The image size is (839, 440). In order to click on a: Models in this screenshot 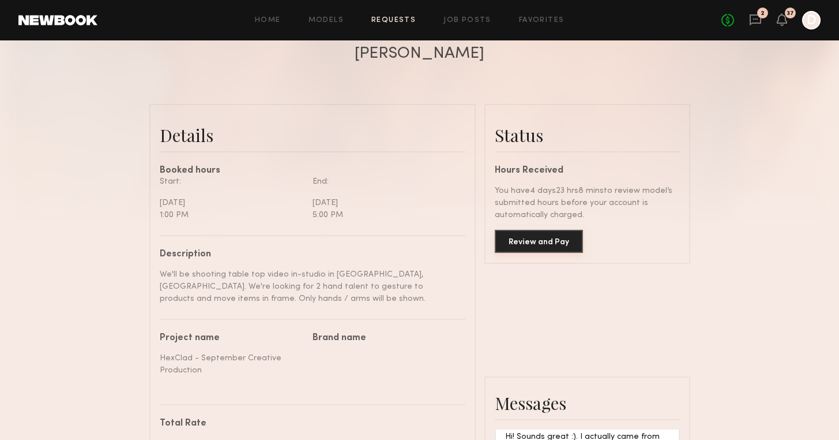, I will do `click(326, 20)`.